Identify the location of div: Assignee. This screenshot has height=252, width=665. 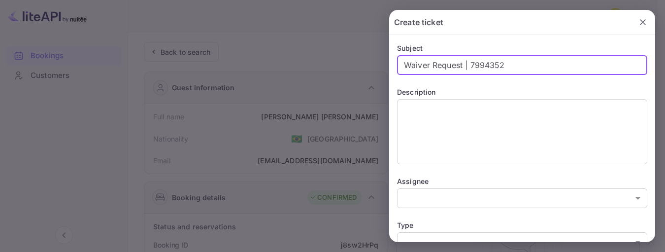
(523, 181).